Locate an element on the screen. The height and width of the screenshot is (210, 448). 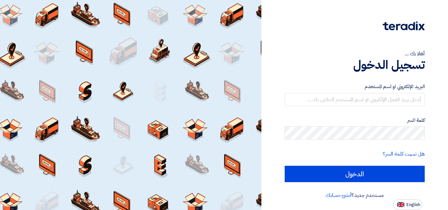
img: Teradix logo is located at coordinates (404, 26).